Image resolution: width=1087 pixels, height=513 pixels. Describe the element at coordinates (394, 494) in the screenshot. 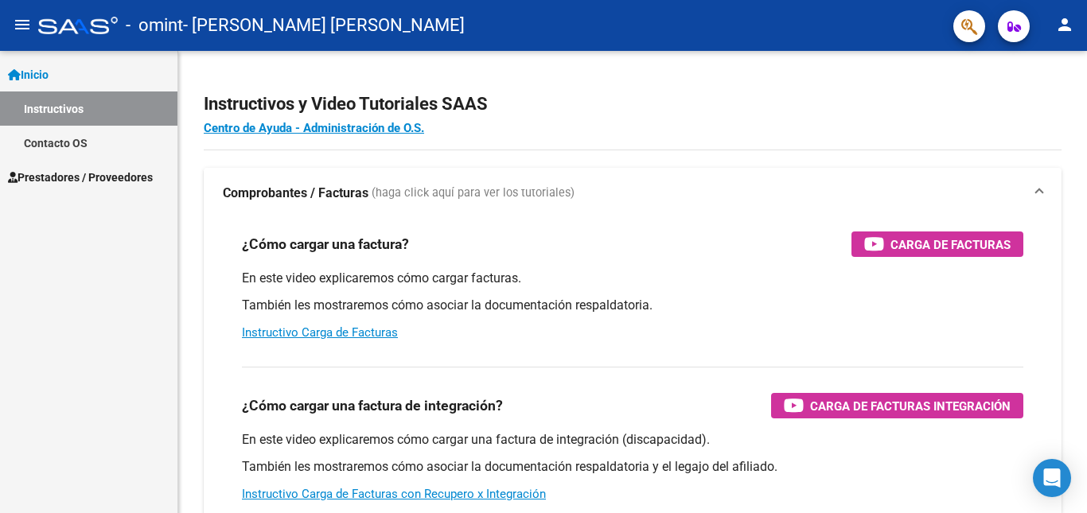

I see `a: Instructivo Carga de Facturas con Recupero x Integración` at that location.